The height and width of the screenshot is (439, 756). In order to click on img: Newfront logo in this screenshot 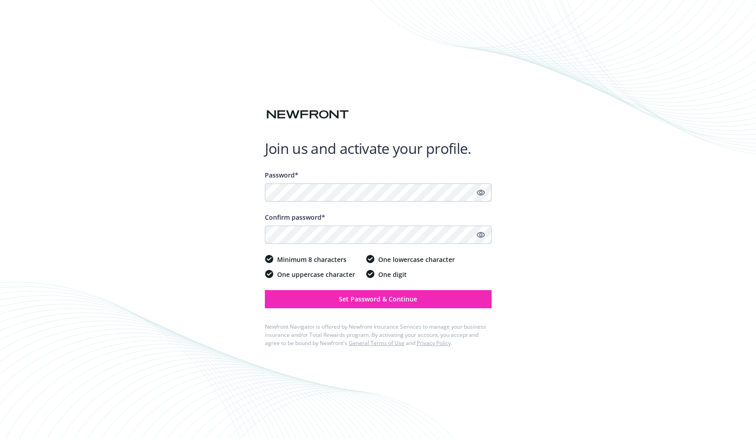, I will do `click(308, 114)`.